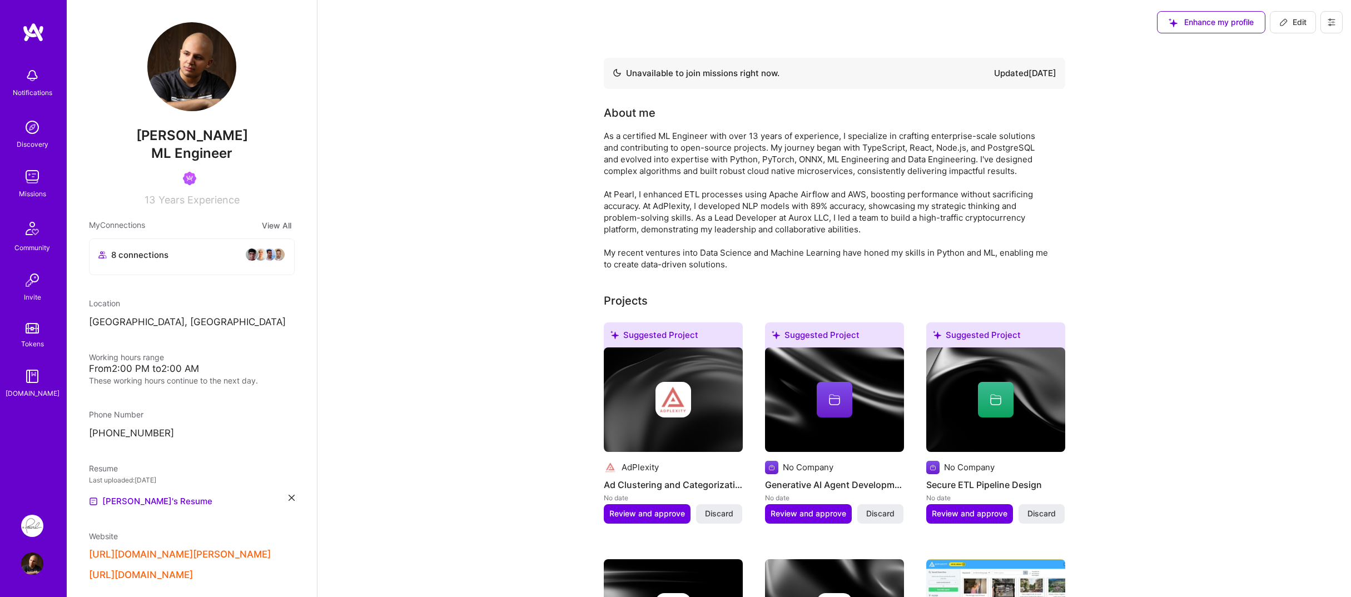 The image size is (1351, 597). What do you see at coordinates (192, 153) in the screenshot?
I see `span: ML Engineer` at bounding box center [192, 153].